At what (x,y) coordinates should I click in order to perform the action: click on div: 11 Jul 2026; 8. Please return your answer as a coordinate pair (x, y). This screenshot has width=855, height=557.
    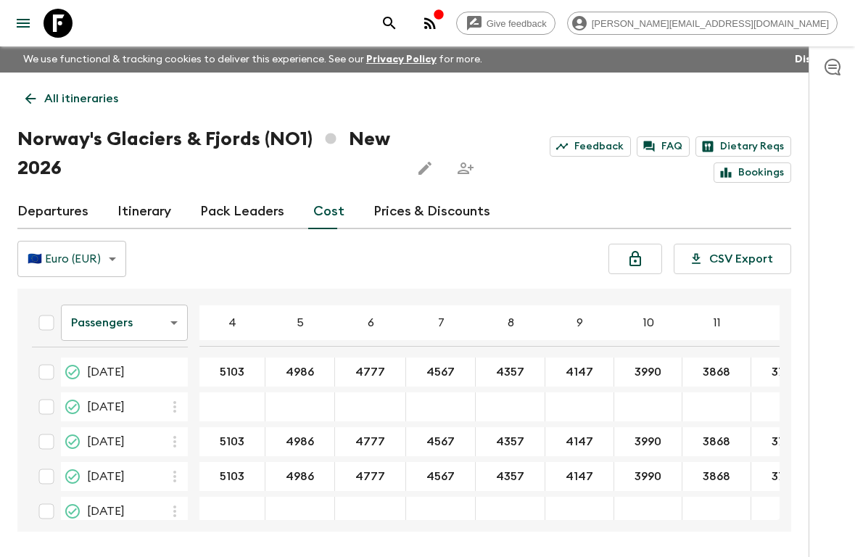
    Looking at the image, I should click on (510, 476).